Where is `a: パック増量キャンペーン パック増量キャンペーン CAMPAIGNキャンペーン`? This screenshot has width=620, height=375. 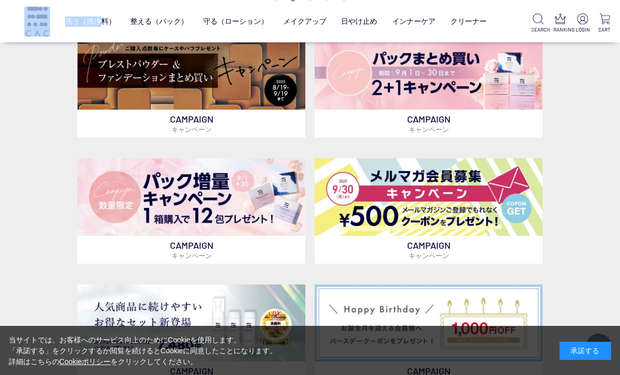 a: パック増量キャンペーン パック増量キャンペーン CAMPAIGNキャンペーン is located at coordinates (191, 210).